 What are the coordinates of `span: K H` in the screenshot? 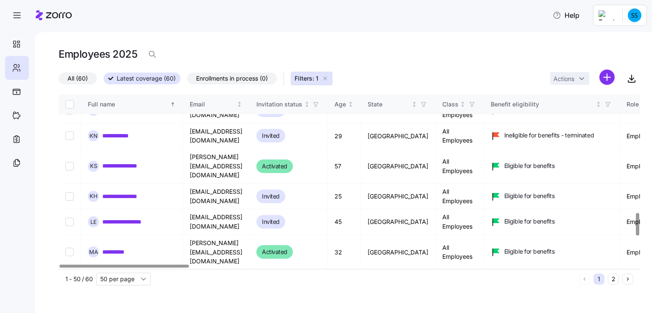 It's located at (93, 196).